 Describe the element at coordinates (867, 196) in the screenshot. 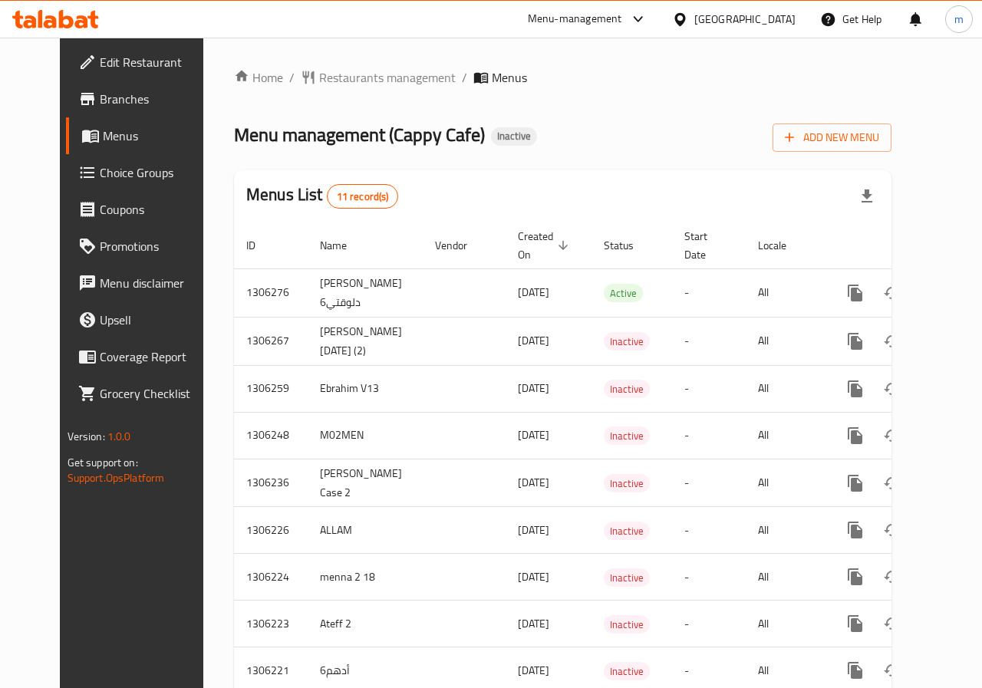

I see `div: Export file` at that location.